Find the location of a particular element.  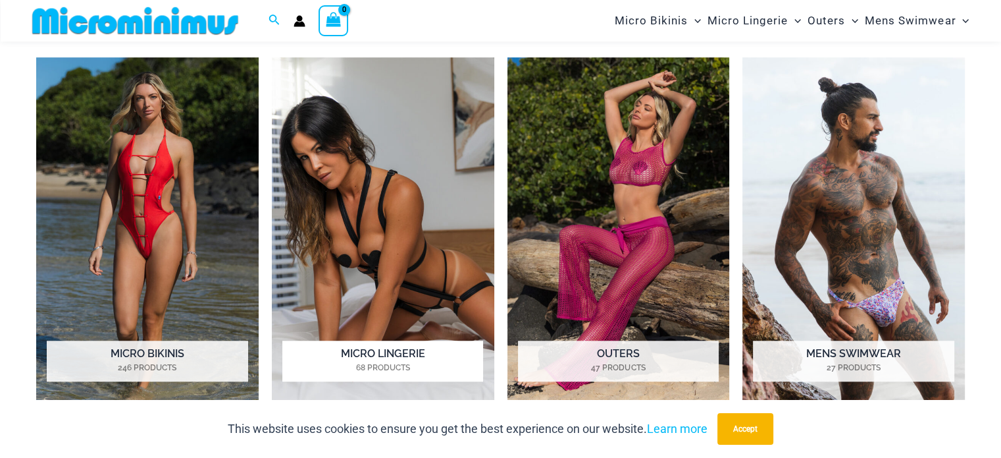

mark: 27 Products is located at coordinates (853, 367).